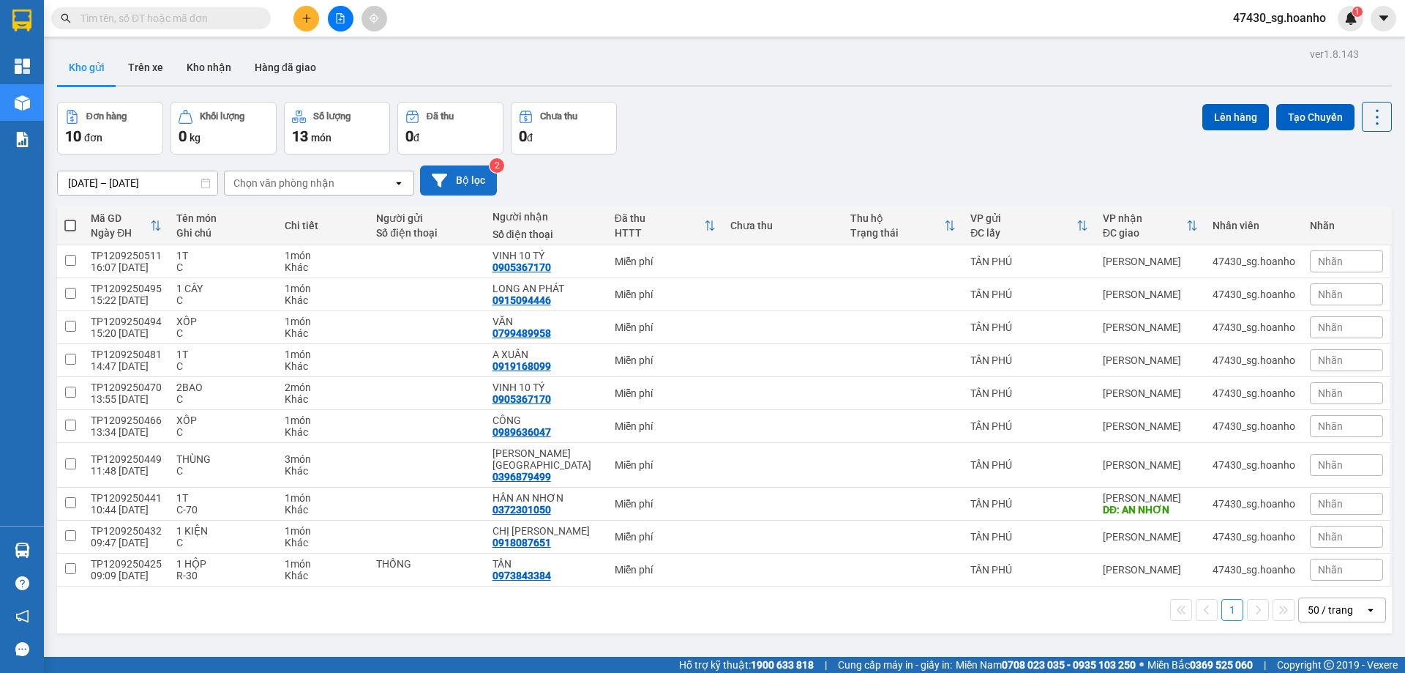 Image resolution: width=1405 pixels, height=673 pixels. Describe the element at coordinates (340, 18) in the screenshot. I see `button: file-add` at that location.